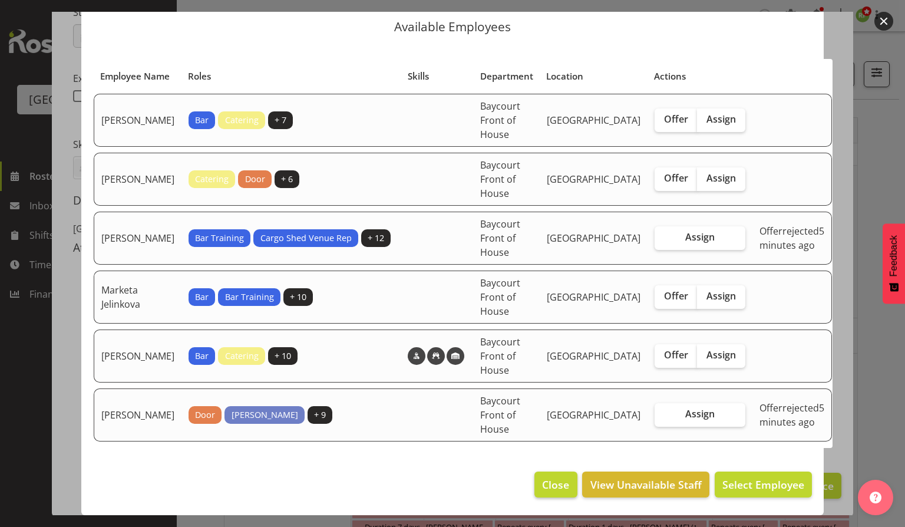  I want to click on span: Cargo Shed Venue Rep, so click(306, 238).